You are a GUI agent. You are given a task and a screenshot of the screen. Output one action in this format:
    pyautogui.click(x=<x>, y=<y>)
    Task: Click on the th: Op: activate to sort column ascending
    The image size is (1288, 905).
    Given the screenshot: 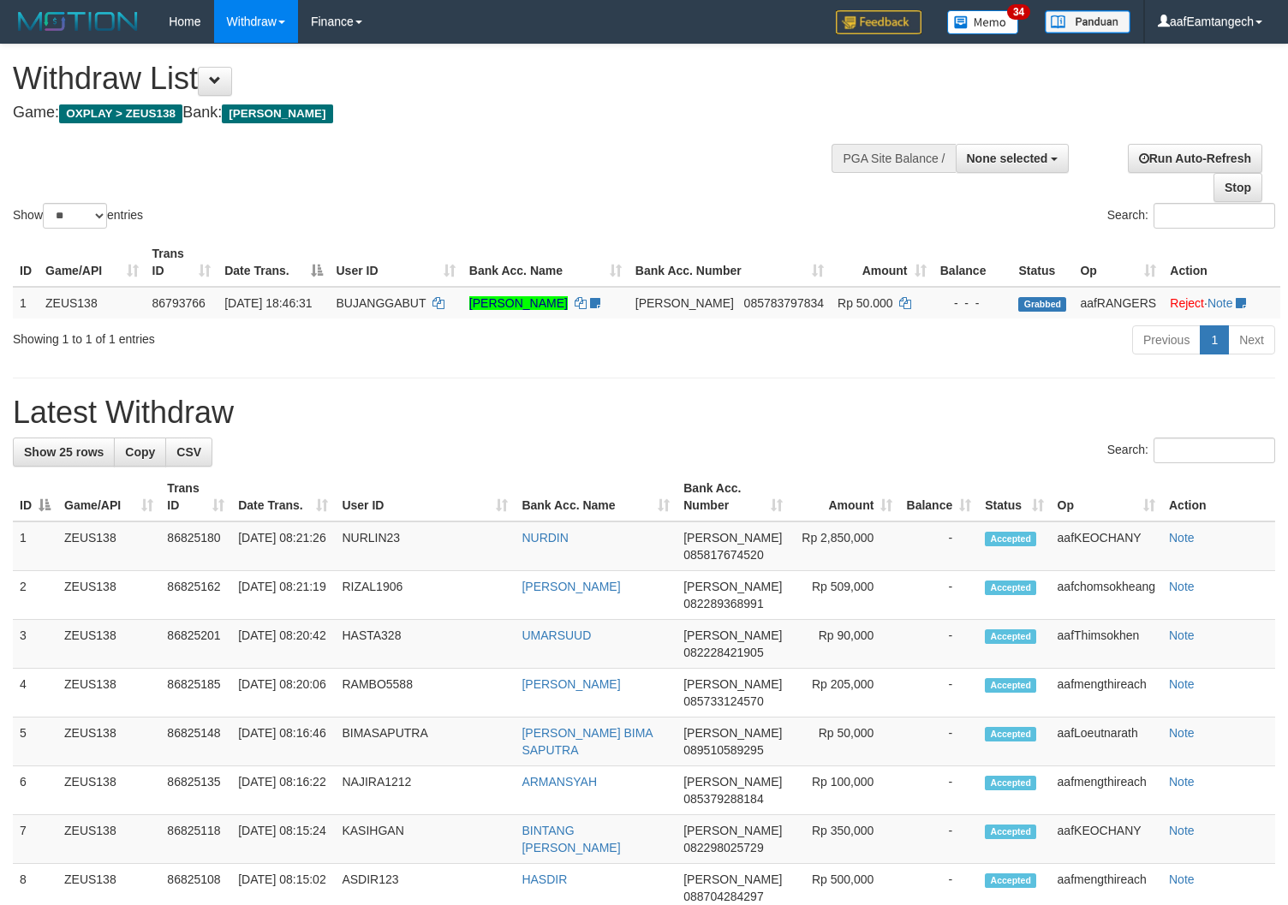 What is the action you would take?
    pyautogui.click(x=1117, y=262)
    